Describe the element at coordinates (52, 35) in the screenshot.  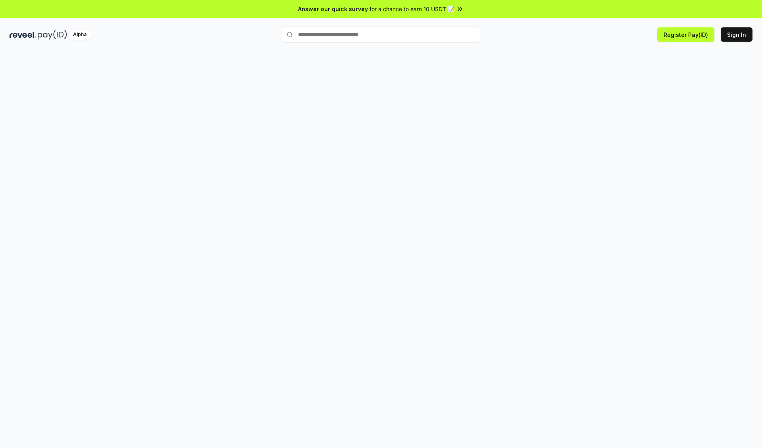
I see `img: pay_id` at that location.